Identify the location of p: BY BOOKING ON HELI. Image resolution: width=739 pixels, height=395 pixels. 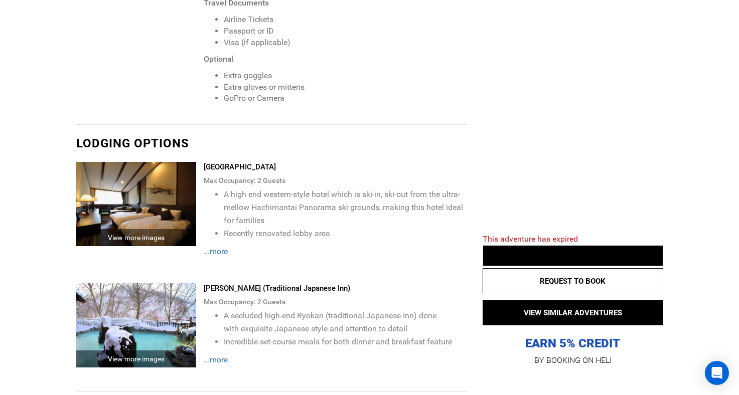
(573, 361).